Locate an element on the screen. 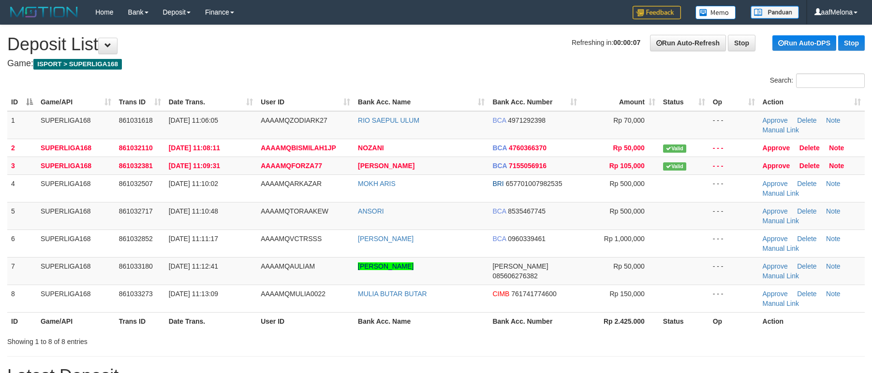 The image size is (872, 373). span: Rp 50,000 is located at coordinates (628, 148).